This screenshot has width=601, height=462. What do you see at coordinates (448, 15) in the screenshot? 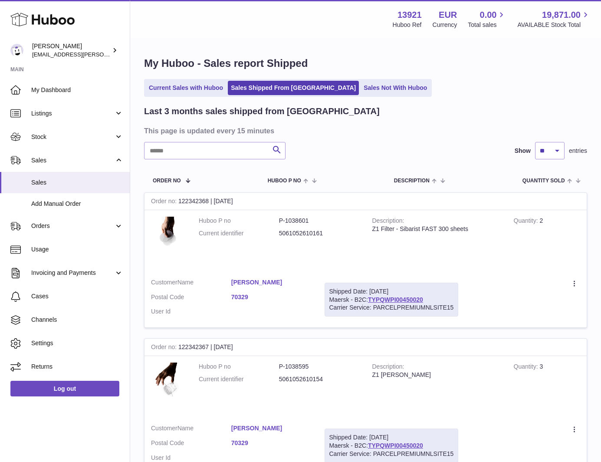
I see `strong: EUR` at bounding box center [448, 15].